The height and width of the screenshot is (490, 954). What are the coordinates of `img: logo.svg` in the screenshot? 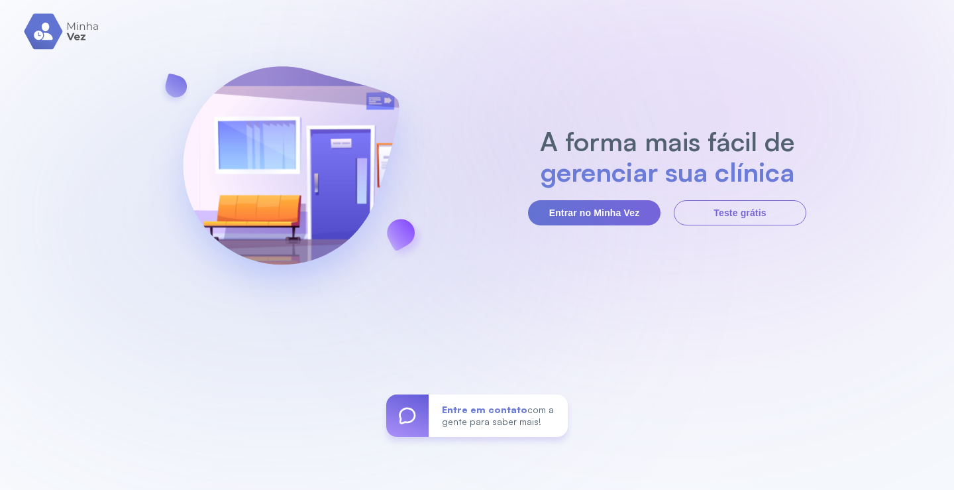 It's located at (62, 31).